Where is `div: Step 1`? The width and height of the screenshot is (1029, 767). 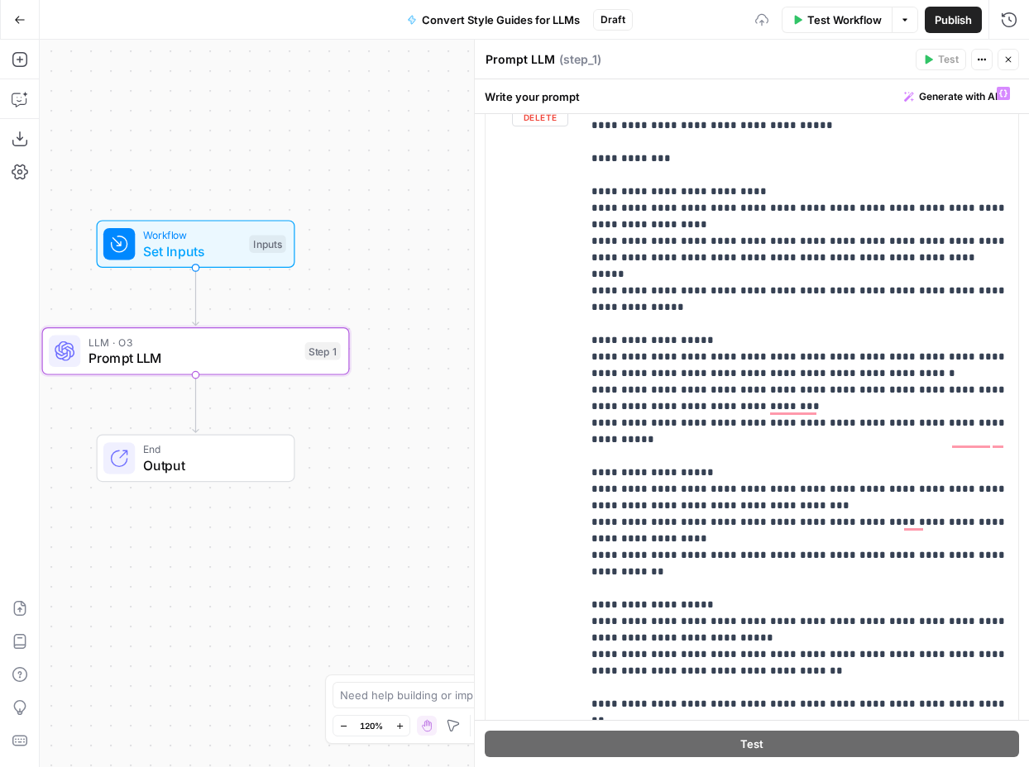
div: Step 1 is located at coordinates (322, 351).